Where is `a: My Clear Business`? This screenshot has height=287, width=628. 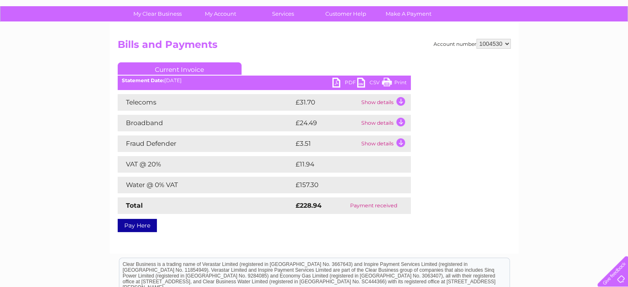
a: My Clear Business is located at coordinates (157, 14).